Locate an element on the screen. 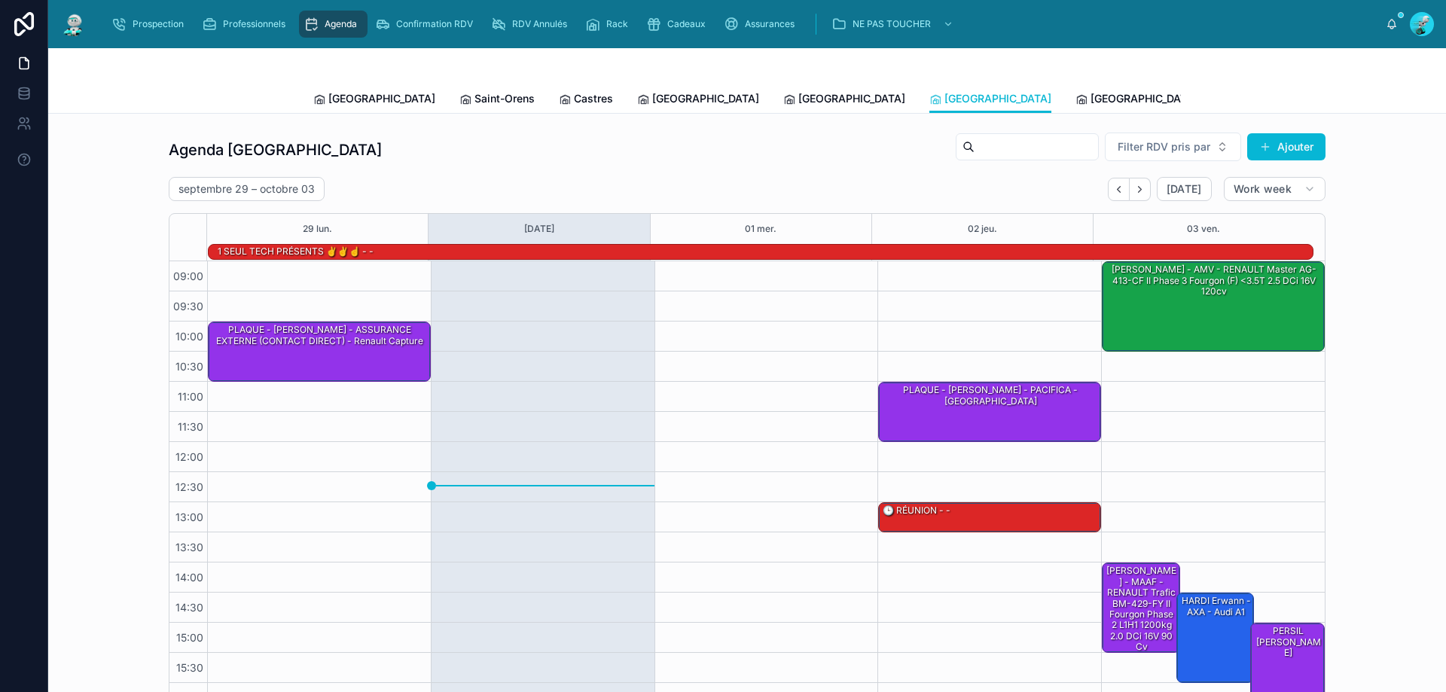  button: 02 jeu. is located at coordinates (982, 229).